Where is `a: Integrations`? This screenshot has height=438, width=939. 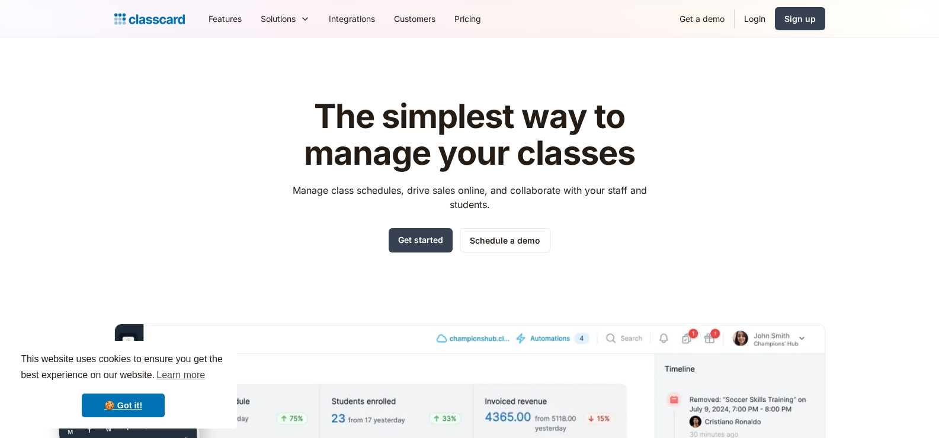
a: Integrations is located at coordinates (352, 18).